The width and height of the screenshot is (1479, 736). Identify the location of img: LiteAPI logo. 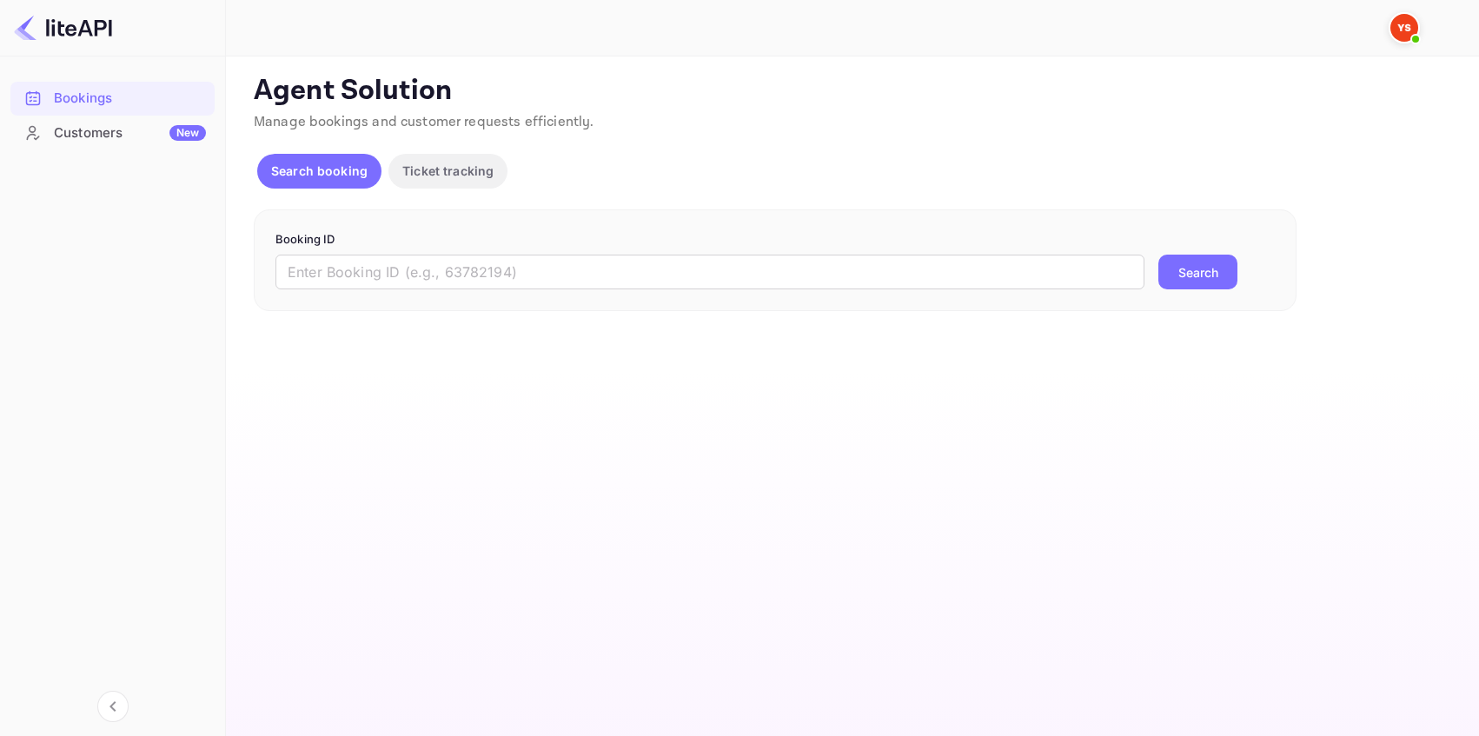
(63, 28).